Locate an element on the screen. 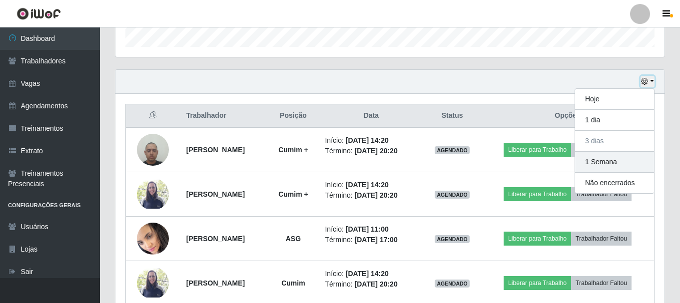  button: 1 Semana is located at coordinates (614, 162).